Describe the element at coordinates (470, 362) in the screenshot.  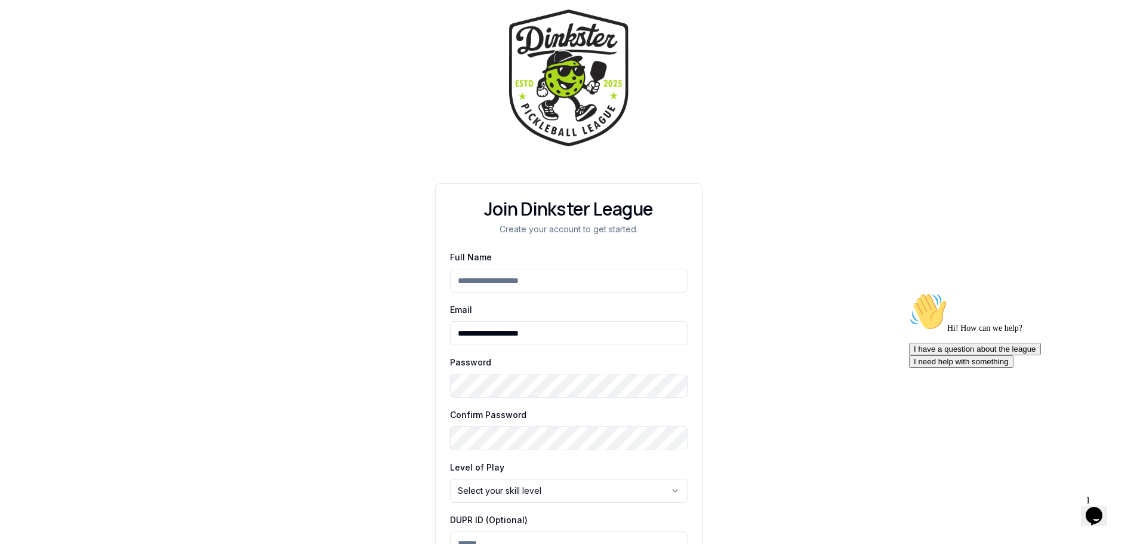
I see `label: Password` at that location.